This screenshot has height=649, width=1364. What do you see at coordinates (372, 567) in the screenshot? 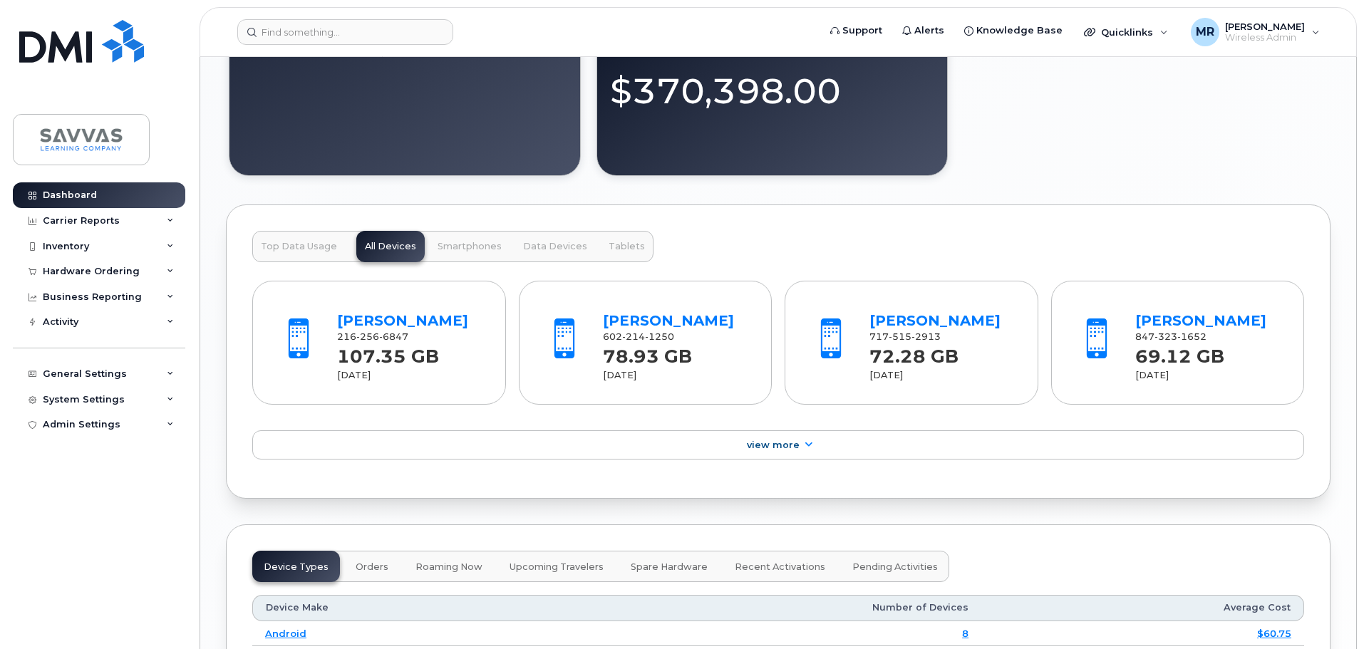
I see `span: Orders` at bounding box center [372, 567].